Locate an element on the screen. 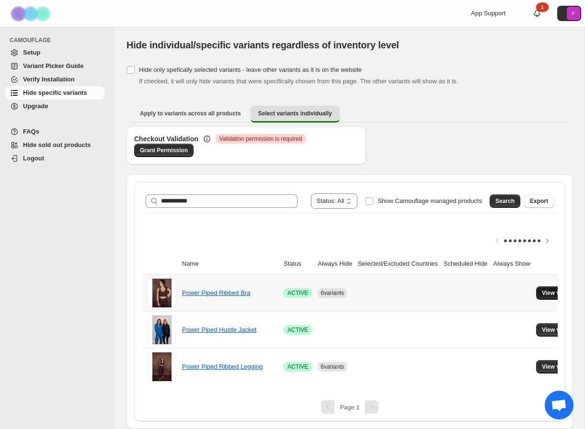 The image size is (585, 429). span: CAMOUFLAGE is located at coordinates (59, 40).